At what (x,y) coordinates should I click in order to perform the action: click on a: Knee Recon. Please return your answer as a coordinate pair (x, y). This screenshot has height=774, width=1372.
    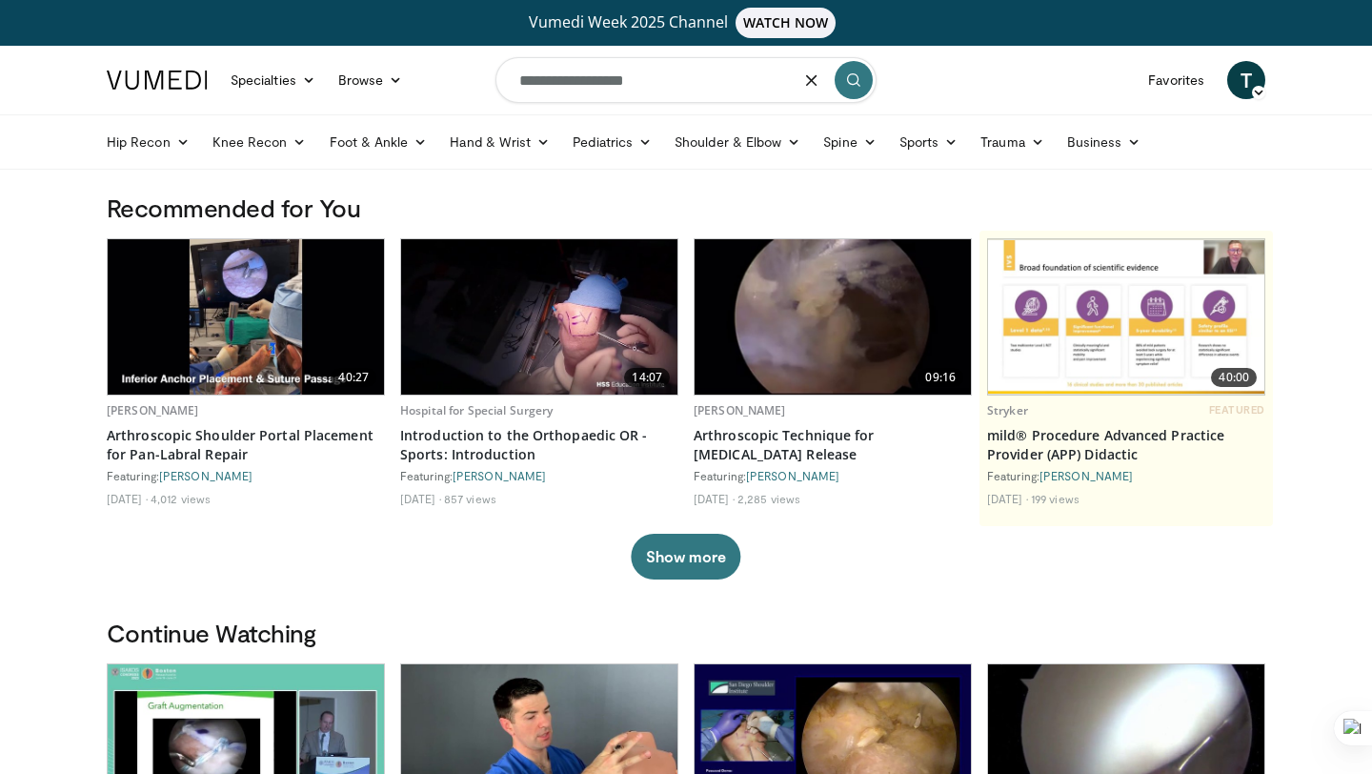
    Looking at the image, I should click on (259, 142).